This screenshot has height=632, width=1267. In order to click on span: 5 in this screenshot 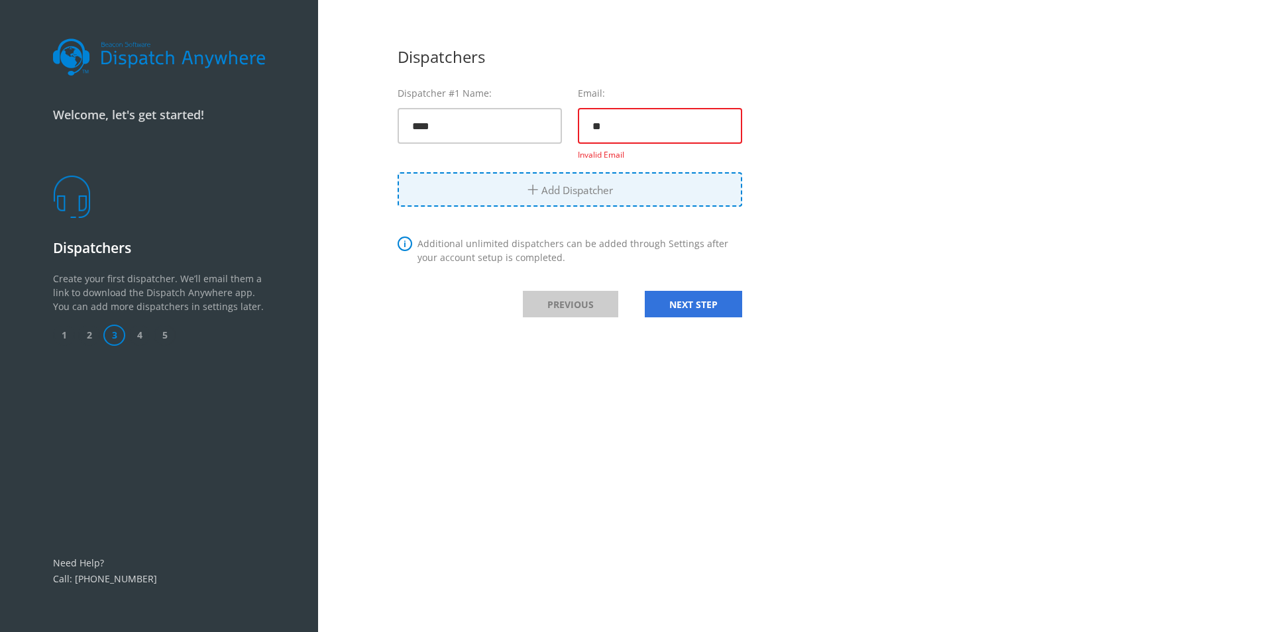, I will do `click(164, 335)`.